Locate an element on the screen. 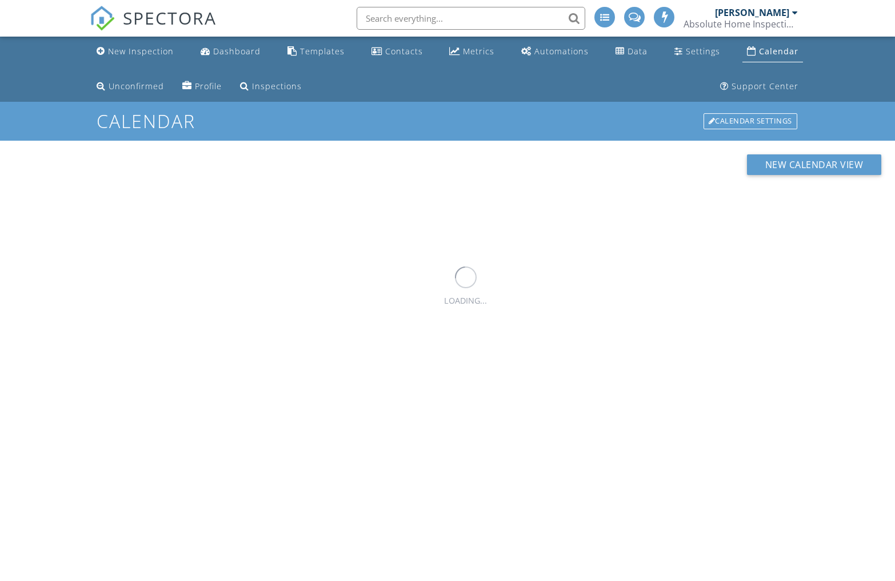 The width and height of the screenshot is (895, 581). a: Automations (Advanced) is located at coordinates (555, 51).